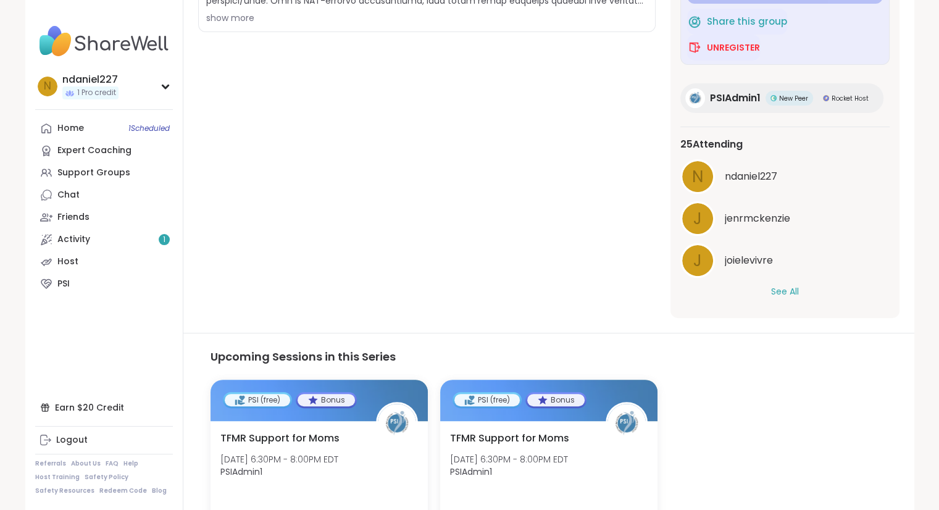  What do you see at coordinates (104, 262) in the screenshot?
I see `a: Host` at bounding box center [104, 262].